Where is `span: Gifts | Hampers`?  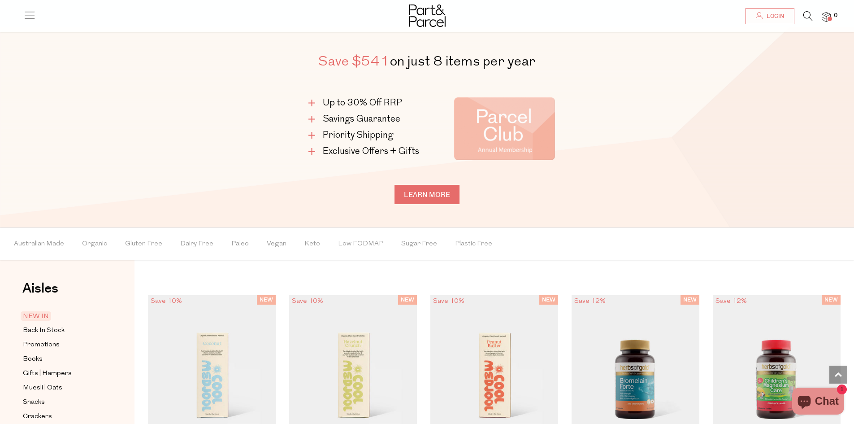 span: Gifts | Hampers is located at coordinates (47, 373).